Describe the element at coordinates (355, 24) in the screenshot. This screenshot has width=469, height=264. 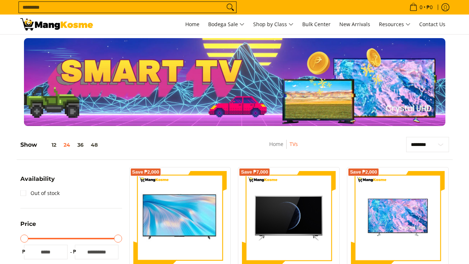
I see `a: New Arrivals` at that location.